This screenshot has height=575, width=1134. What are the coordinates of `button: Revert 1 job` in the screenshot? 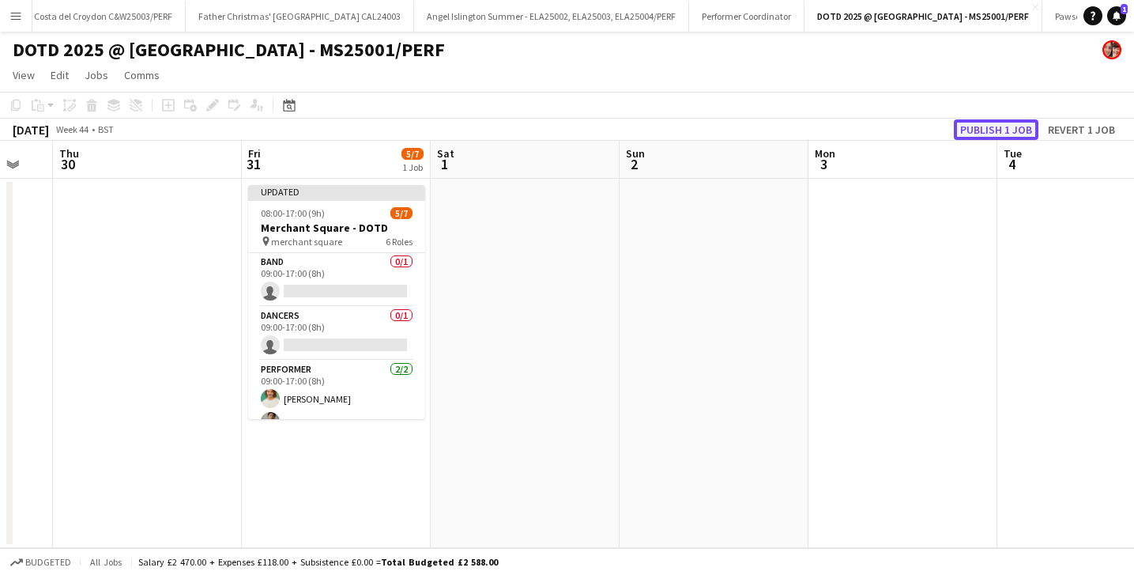 It's located at (1081, 130).